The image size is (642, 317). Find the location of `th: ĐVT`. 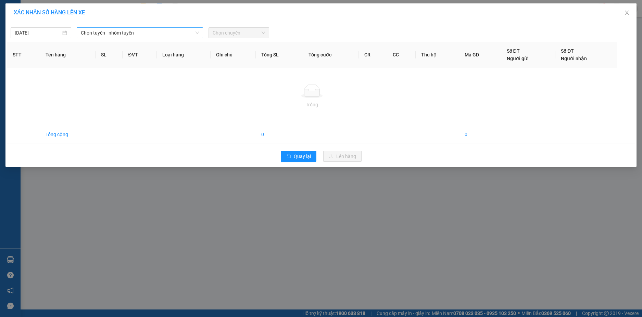

th: ĐVT is located at coordinates (139, 55).